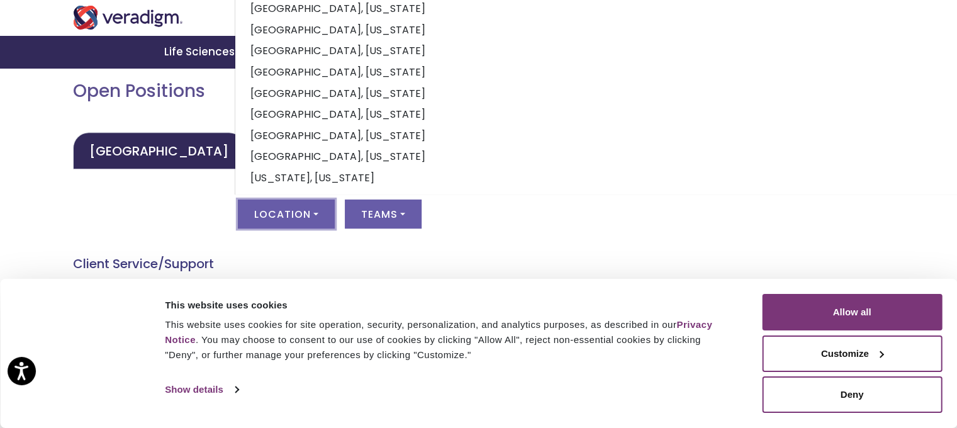 The width and height of the screenshot is (957, 428). What do you see at coordinates (128, 18) in the screenshot?
I see `img: Veradigm logo` at bounding box center [128, 18].